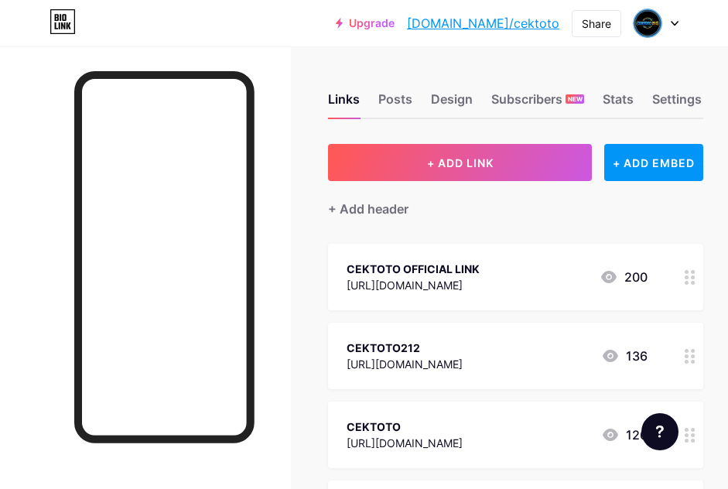 The height and width of the screenshot is (489, 728). Describe the element at coordinates (538, 104) in the screenshot. I see `div: Subscribers` at that location.